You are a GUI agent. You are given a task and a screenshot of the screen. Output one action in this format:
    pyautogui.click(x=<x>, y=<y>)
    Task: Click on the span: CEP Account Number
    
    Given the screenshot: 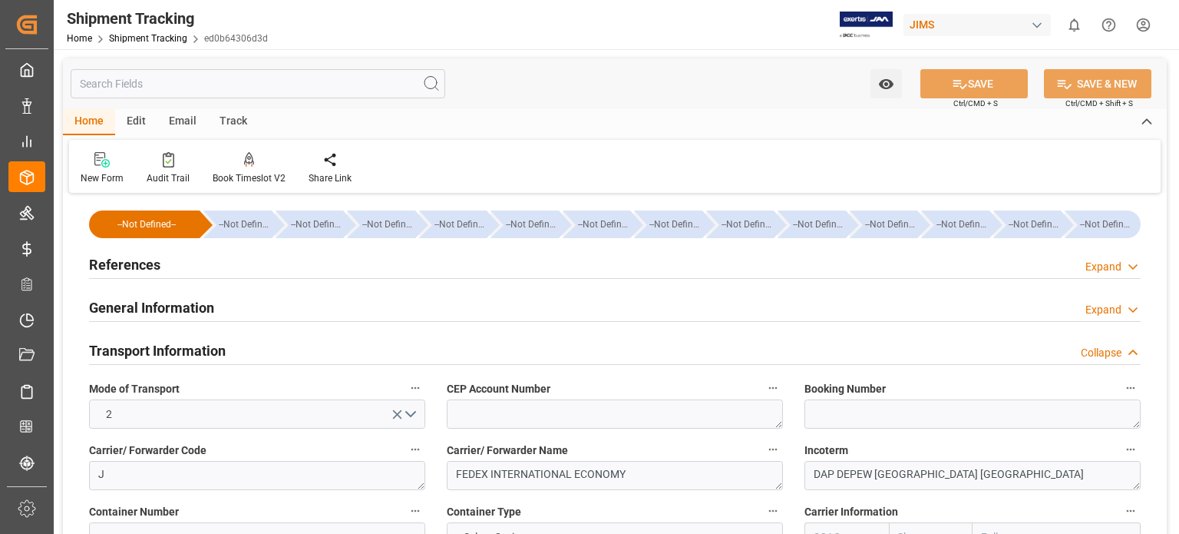 What is the action you would take?
    pyautogui.click(x=498, y=388)
    